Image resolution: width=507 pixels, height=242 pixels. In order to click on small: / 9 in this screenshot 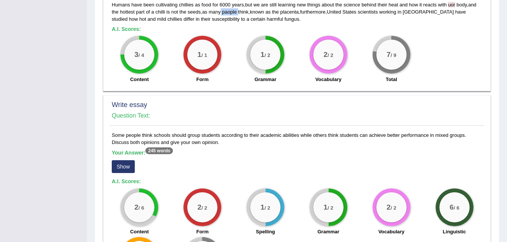, I will do `click(393, 56)`.